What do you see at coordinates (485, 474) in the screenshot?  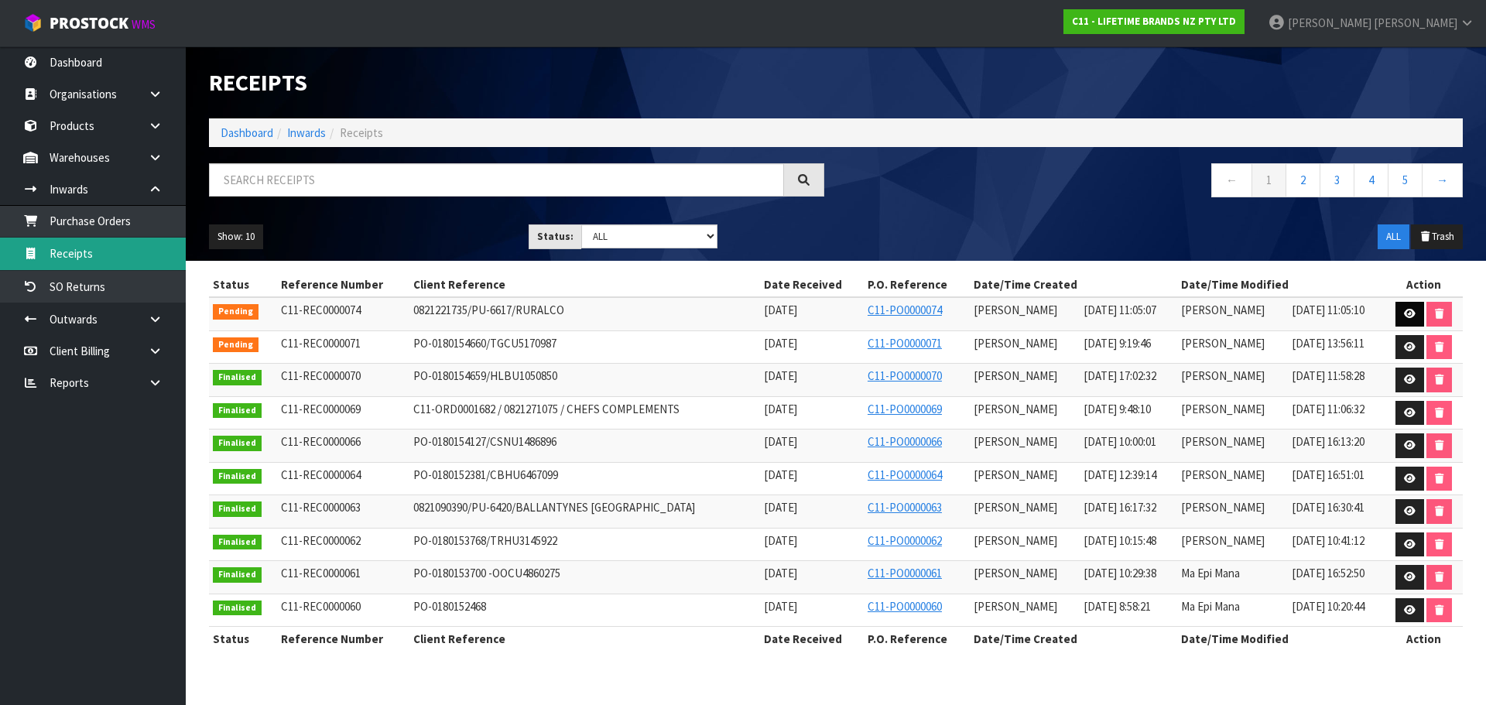 I see `span: PO-0180152381/CBHU6467099` at bounding box center [485, 474].